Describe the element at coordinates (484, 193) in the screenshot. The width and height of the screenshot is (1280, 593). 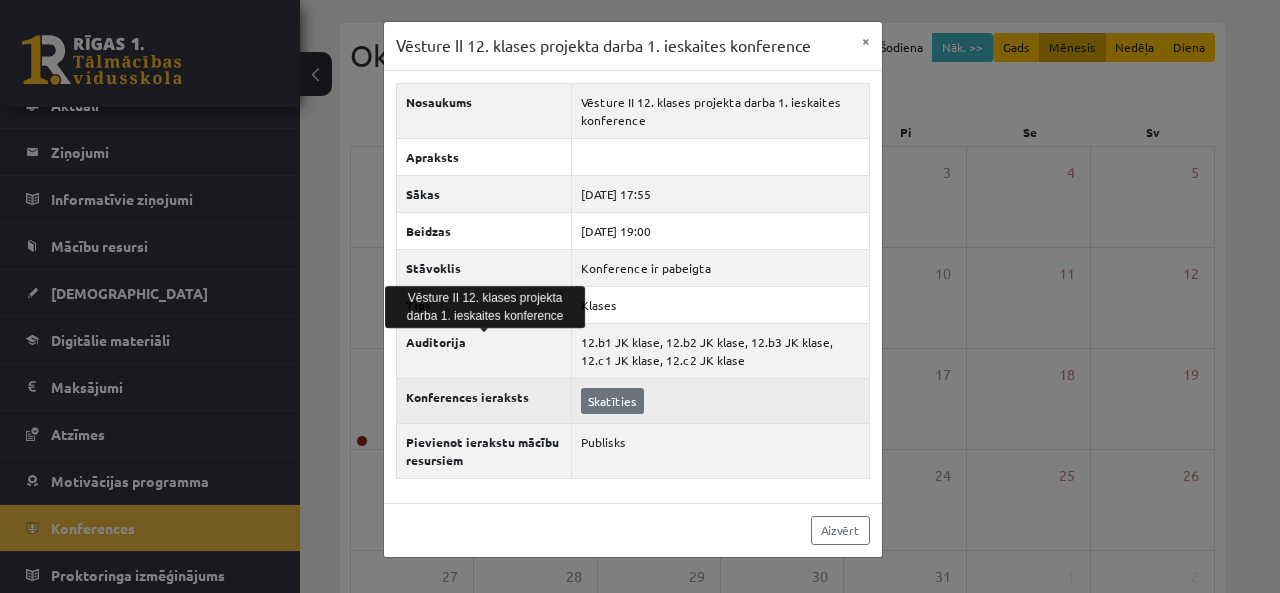
I see `th: Sākas` at that location.